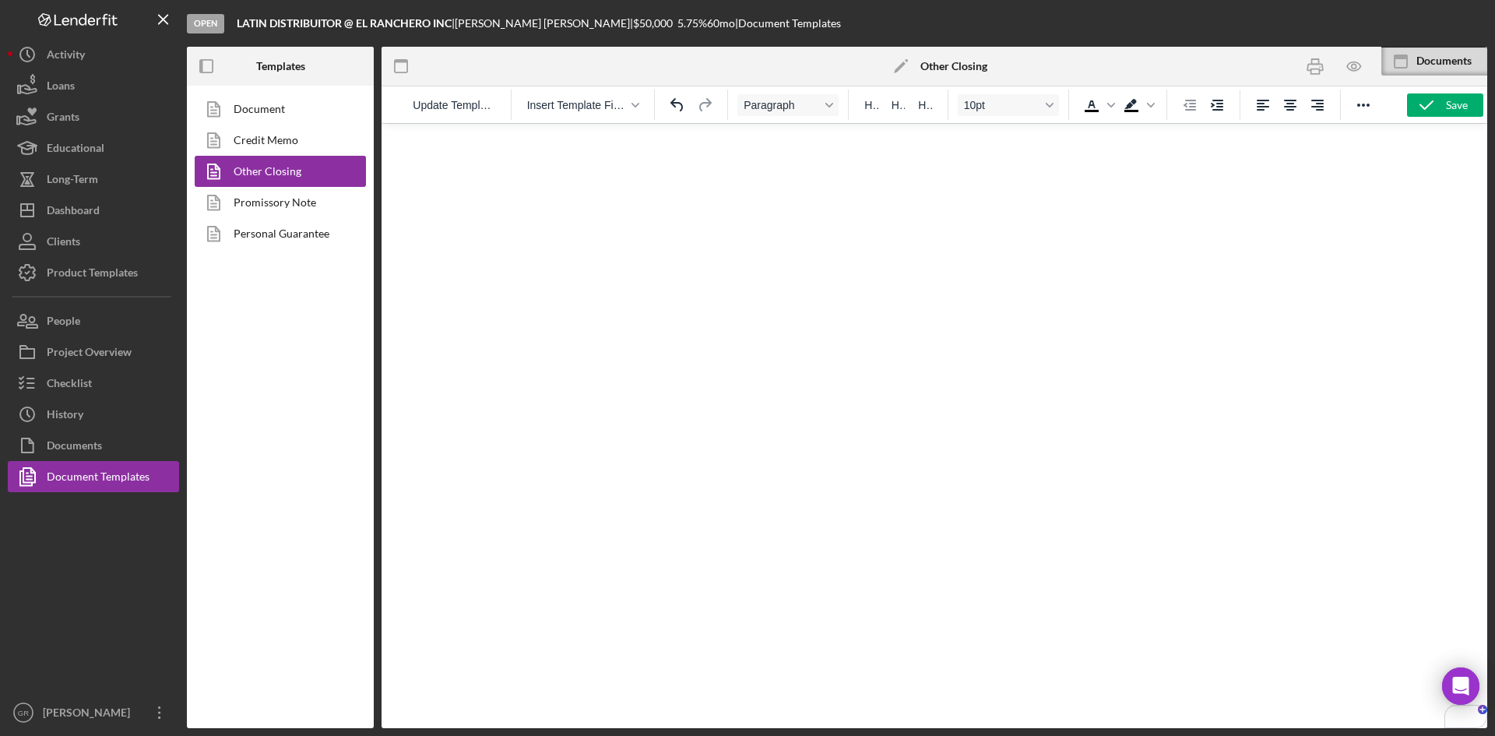 The image size is (1495, 736). I want to click on a: Dashboard, so click(93, 210).